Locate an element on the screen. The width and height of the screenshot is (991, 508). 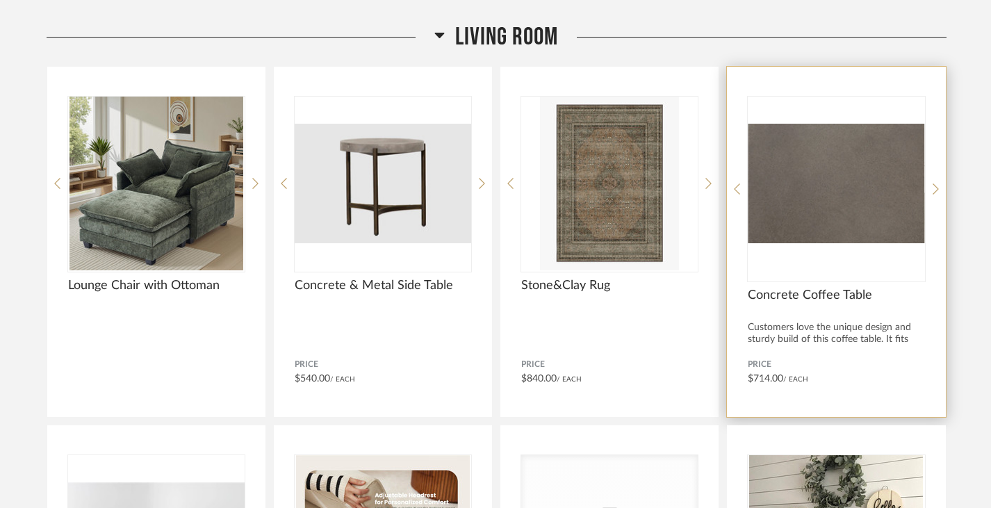
span: Living Room is located at coordinates (507, 37).